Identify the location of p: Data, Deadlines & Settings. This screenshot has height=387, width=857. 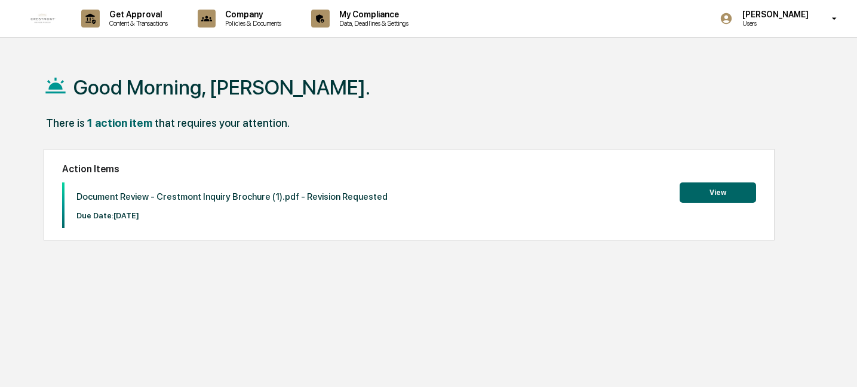
(372, 23).